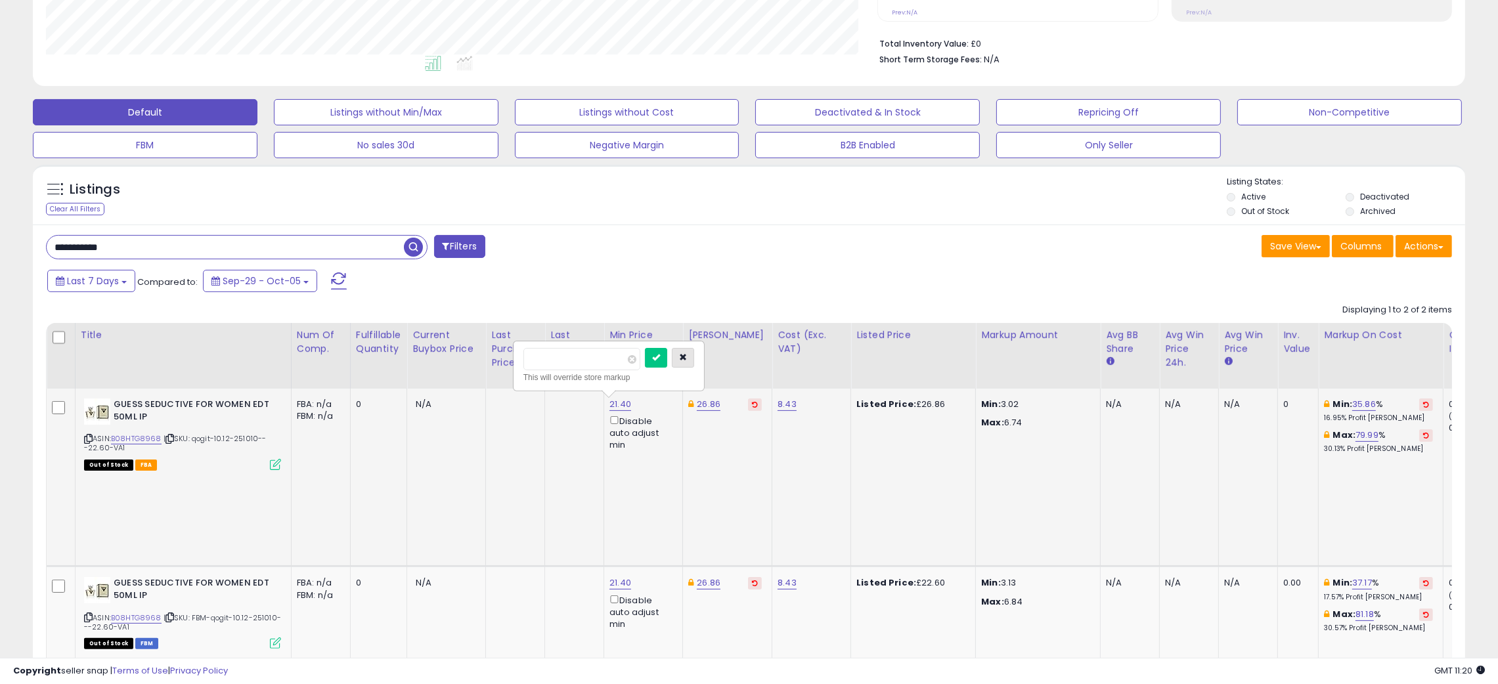  I want to click on div: FBA: n/a, so click(318, 404).